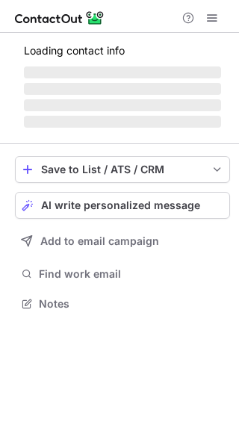 The height and width of the screenshot is (448, 239). What do you see at coordinates (123, 51) in the screenshot?
I see `p: Loading contact info` at bounding box center [123, 51].